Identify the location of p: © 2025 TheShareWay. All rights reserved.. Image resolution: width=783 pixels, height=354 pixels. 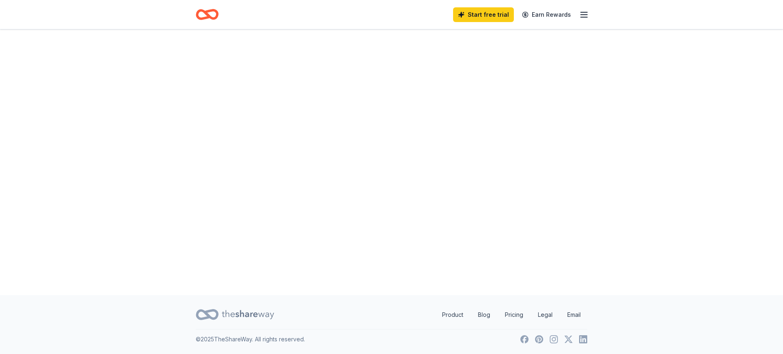
(250, 339).